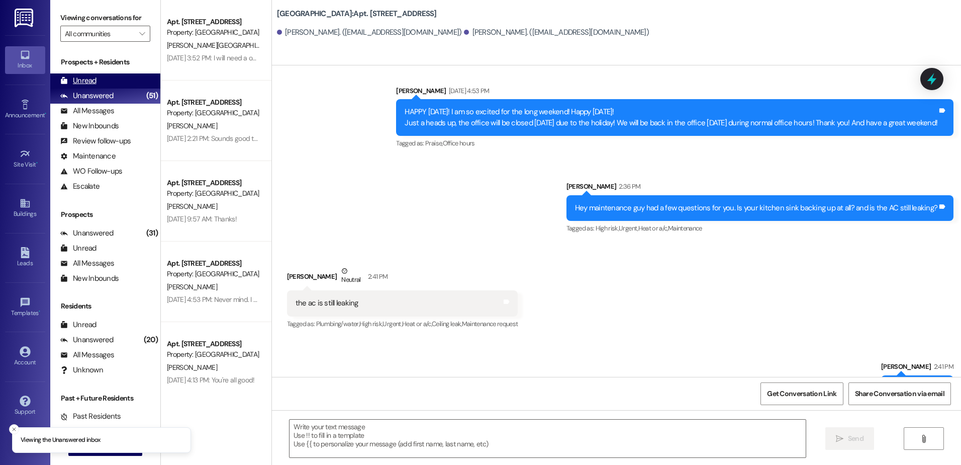 Image resolution: width=961 pixels, height=465 pixels. I want to click on div: Maintenance, so click(88, 156).